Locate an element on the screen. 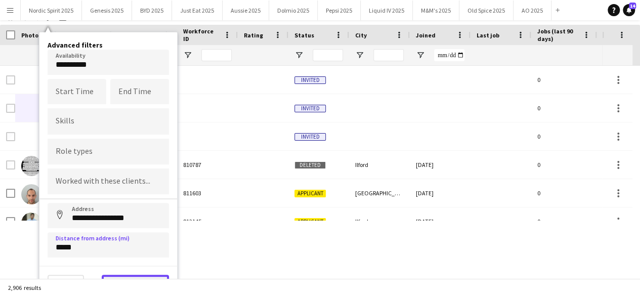 The image size is (640, 296). span: Jobs (last 90 days) is located at coordinates (558, 35).